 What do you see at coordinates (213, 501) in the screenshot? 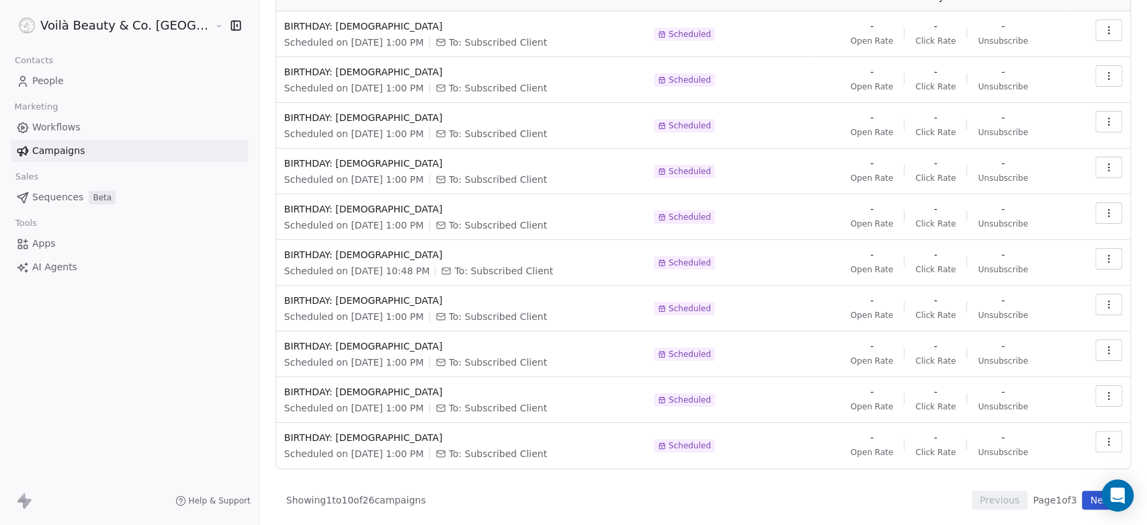
I see `a: Help & Support` at bounding box center [213, 501].